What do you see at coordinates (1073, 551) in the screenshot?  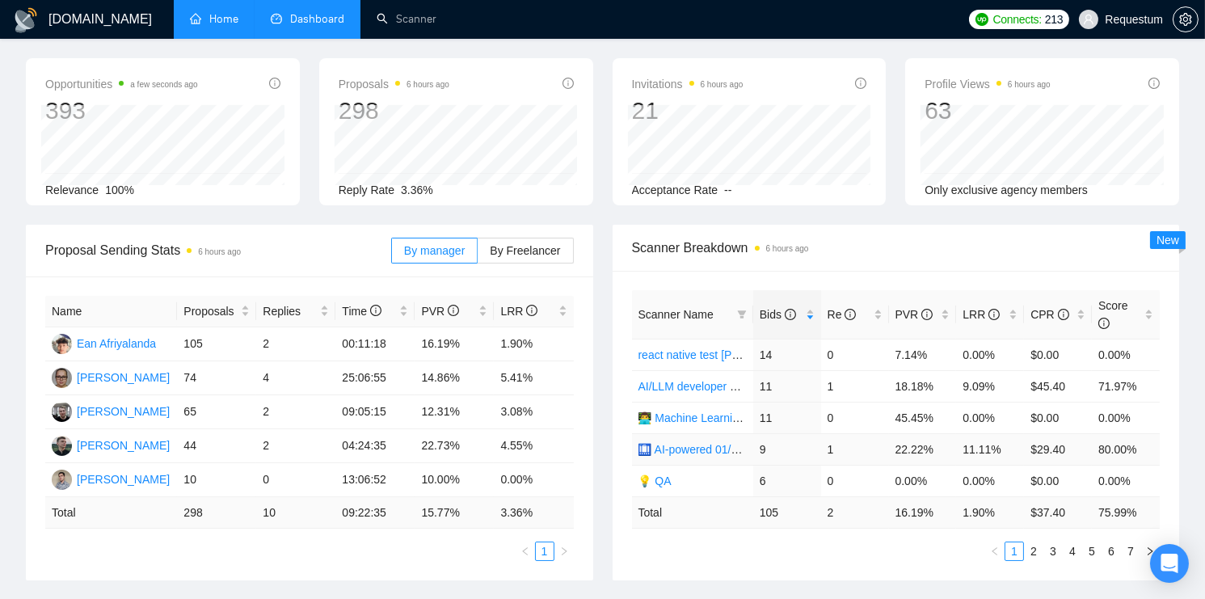 I see `a: 4` at bounding box center [1073, 551].